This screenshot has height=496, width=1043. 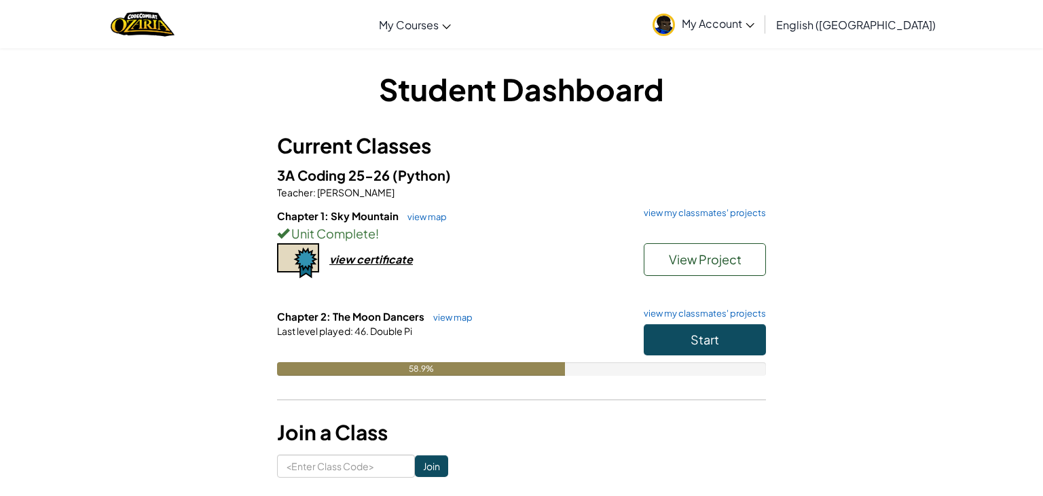 What do you see at coordinates (352, 316) in the screenshot?
I see `span: Chapter 2: The Moon Dancers` at bounding box center [352, 316].